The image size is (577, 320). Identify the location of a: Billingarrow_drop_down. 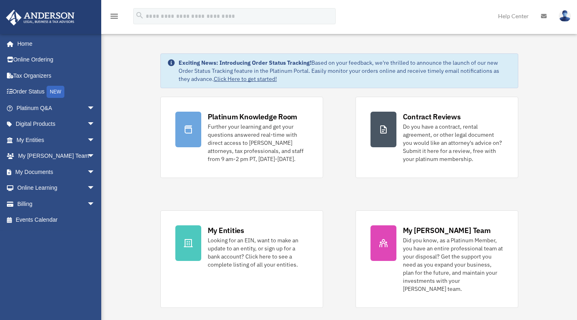
(56, 204).